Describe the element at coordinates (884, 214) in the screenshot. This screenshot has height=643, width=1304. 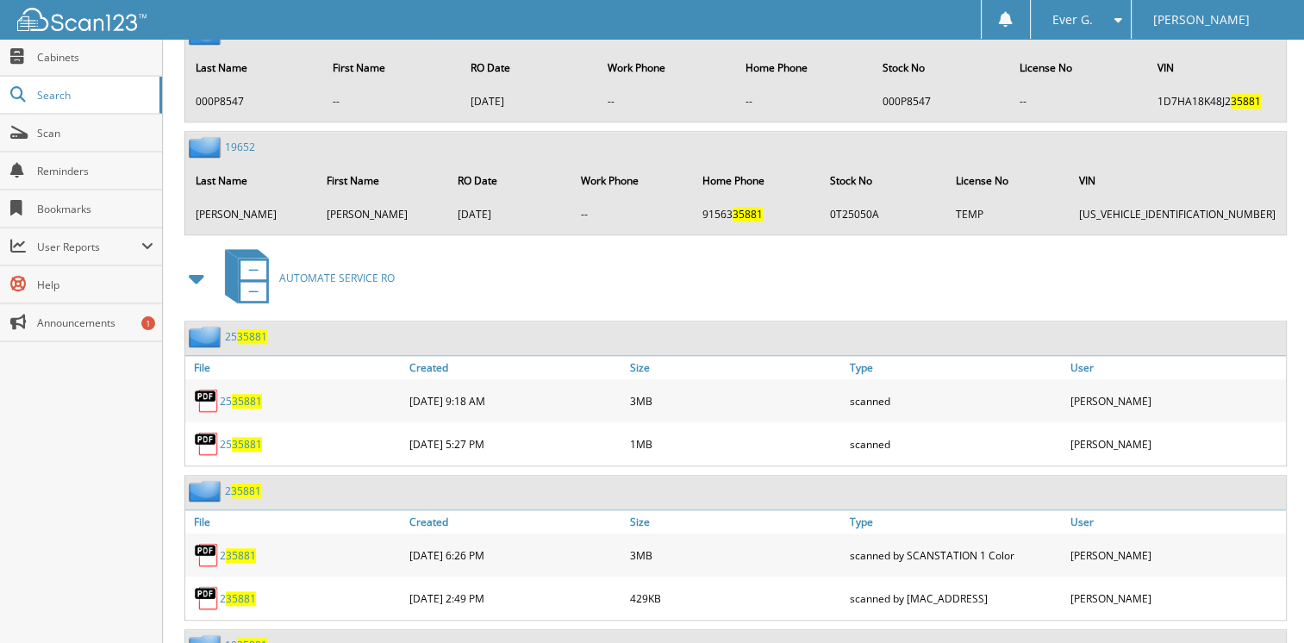
I see `td: 0T25050A` at that location.